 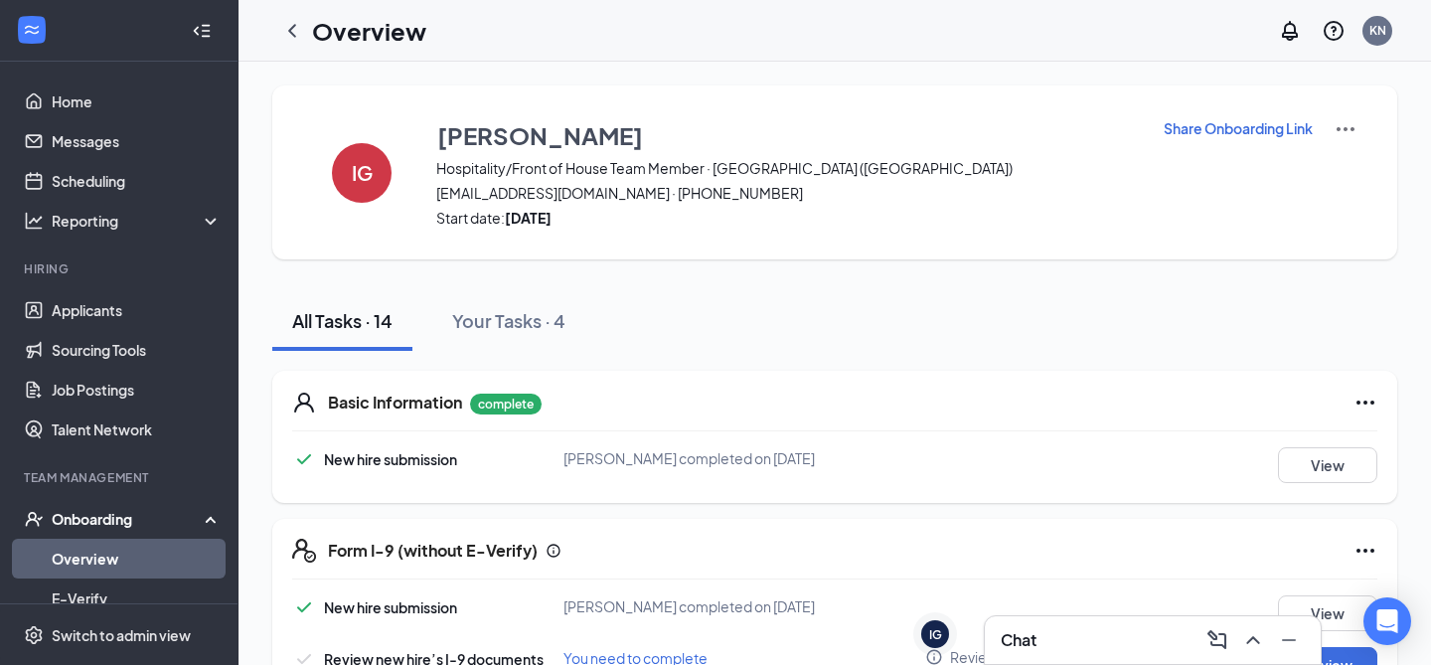 What do you see at coordinates (1290, 31) in the screenshot?
I see `svg: Notifications` at bounding box center [1290, 31].